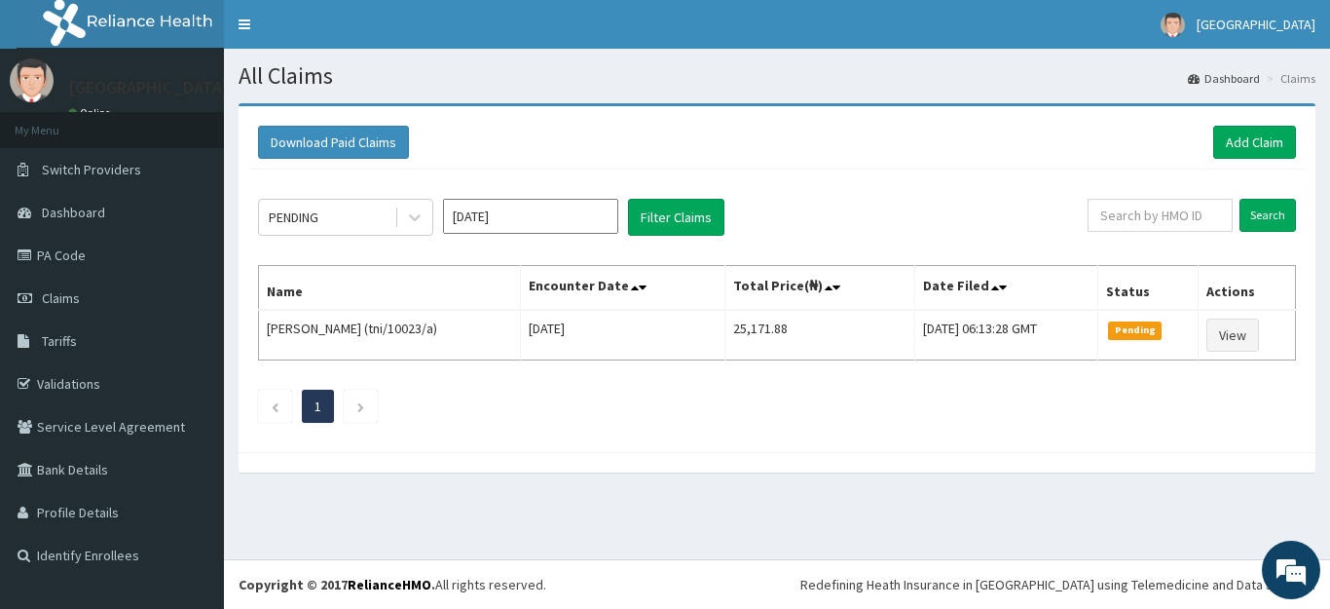 Image resolution: width=1330 pixels, height=609 pixels. What do you see at coordinates (275, 406) in the screenshot?
I see `a: Previous page` at bounding box center [275, 406].